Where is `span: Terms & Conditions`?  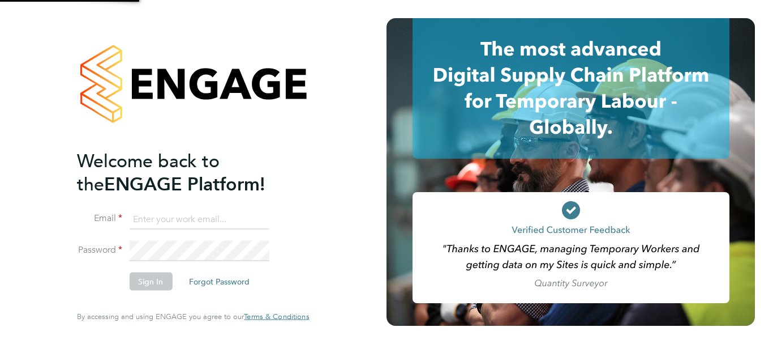
span: Terms & Conditions is located at coordinates (276, 316).